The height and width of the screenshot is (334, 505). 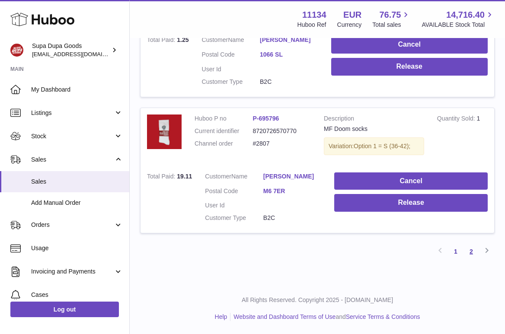 What do you see at coordinates (390, 15) in the screenshot?
I see `span: 76.75` at bounding box center [390, 15].